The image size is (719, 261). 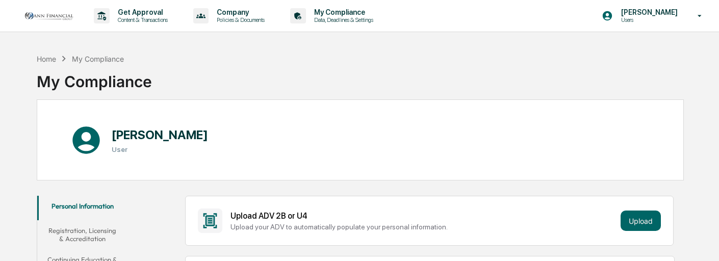 What do you see at coordinates (640, 221) in the screenshot?
I see `button: Upload` at bounding box center [640, 221].